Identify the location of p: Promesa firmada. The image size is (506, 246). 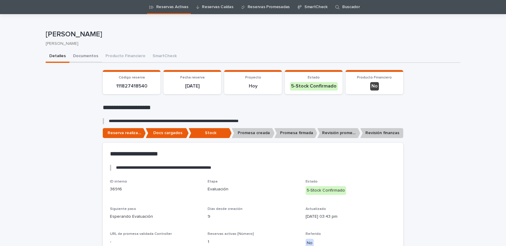
(296, 133).